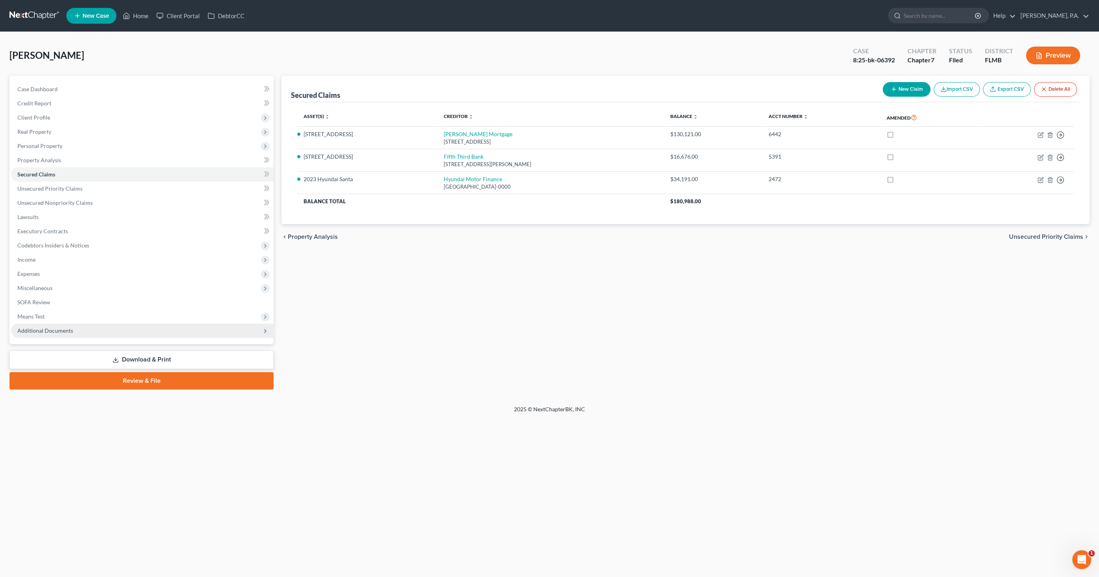 The height and width of the screenshot is (577, 1099). Describe the element at coordinates (906, 89) in the screenshot. I see `button: New Claim` at that location.